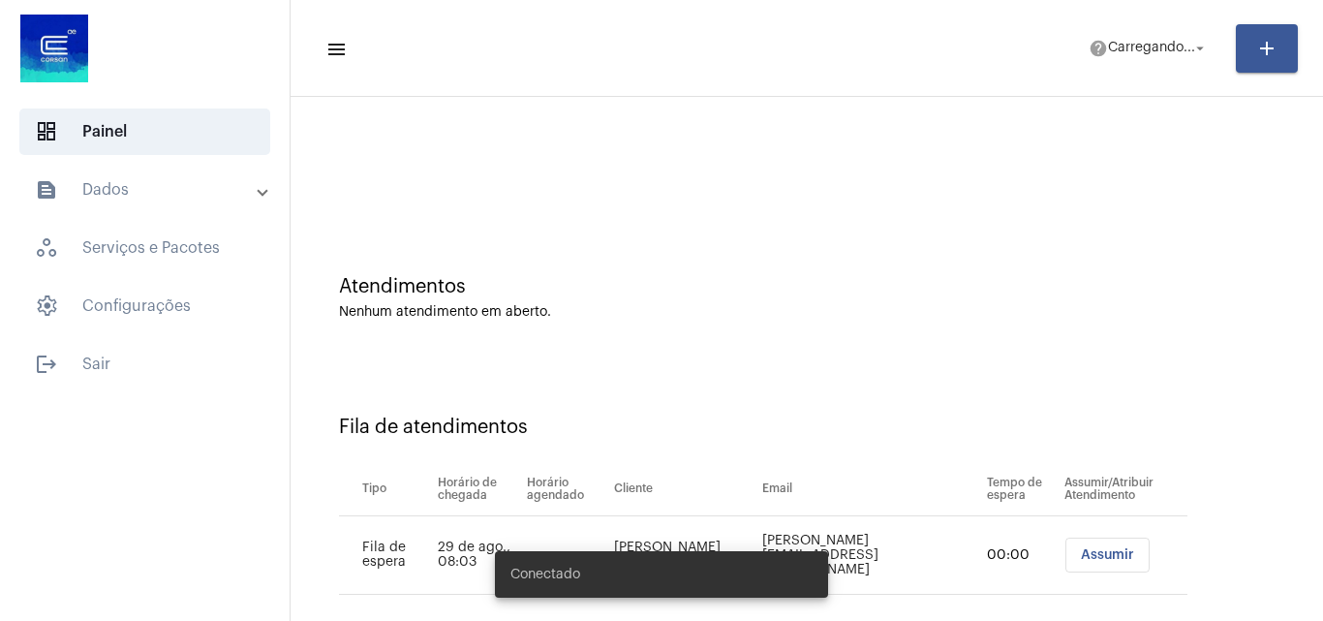 The width and height of the screenshot is (1323, 621). What do you see at coordinates (1125, 555) in the screenshot?
I see `mat-chip-list: selection` at bounding box center [1125, 555].